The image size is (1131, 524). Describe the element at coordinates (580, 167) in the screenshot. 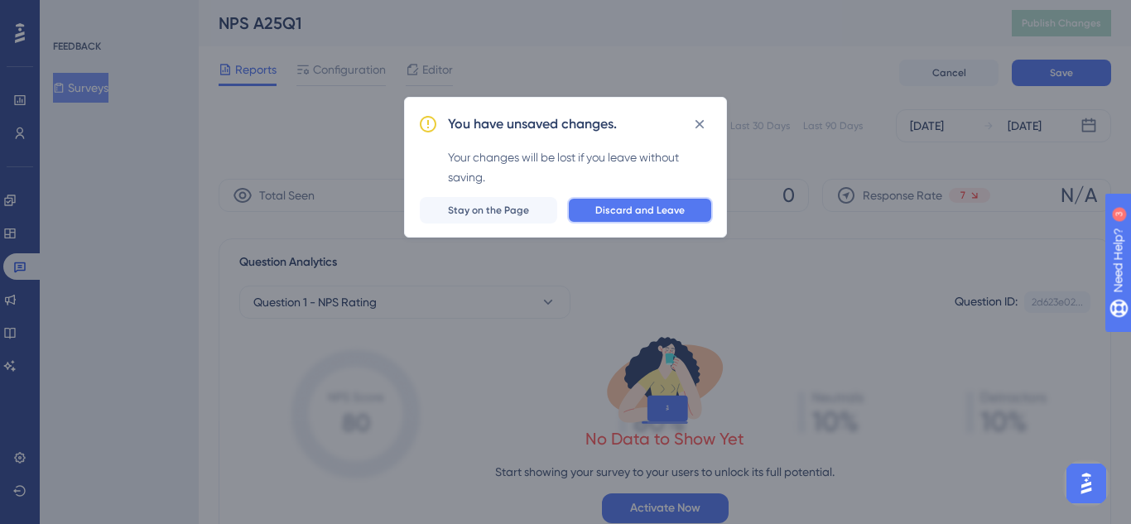

I see `div: Your changes will be lost if you leave without saving.` at that location.